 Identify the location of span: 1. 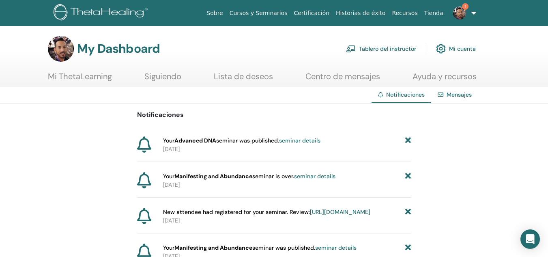
(465, 6).